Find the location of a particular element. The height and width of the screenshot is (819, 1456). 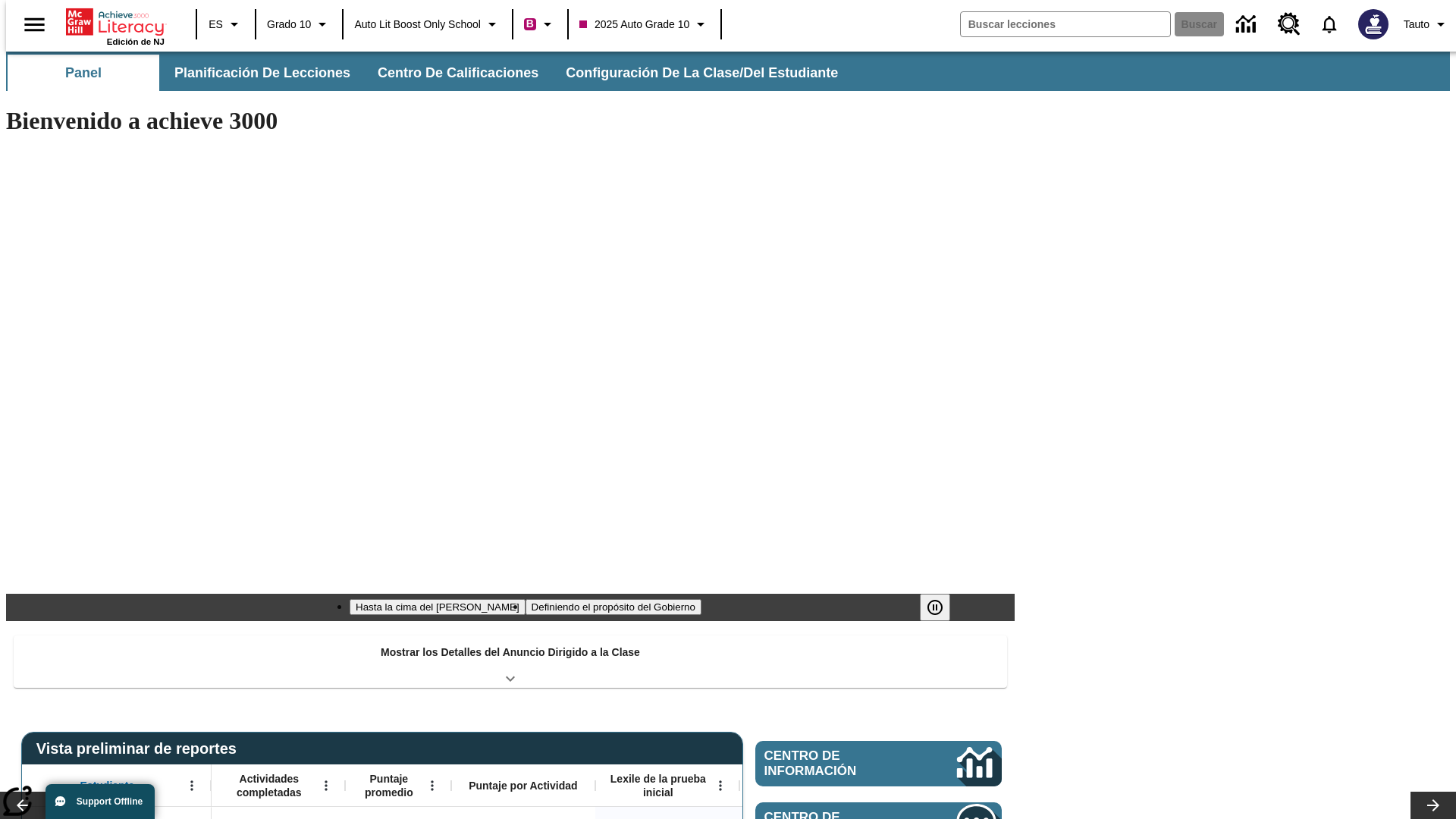

button: Abrir el menú lateral is located at coordinates (34, 25).